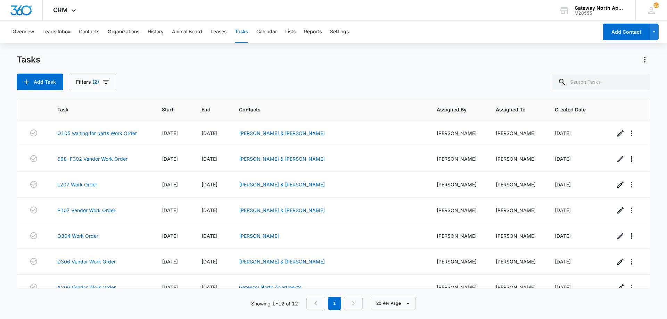 The image size is (667, 319). What do you see at coordinates (89, 32) in the screenshot?
I see `button: Contacts` at bounding box center [89, 32].